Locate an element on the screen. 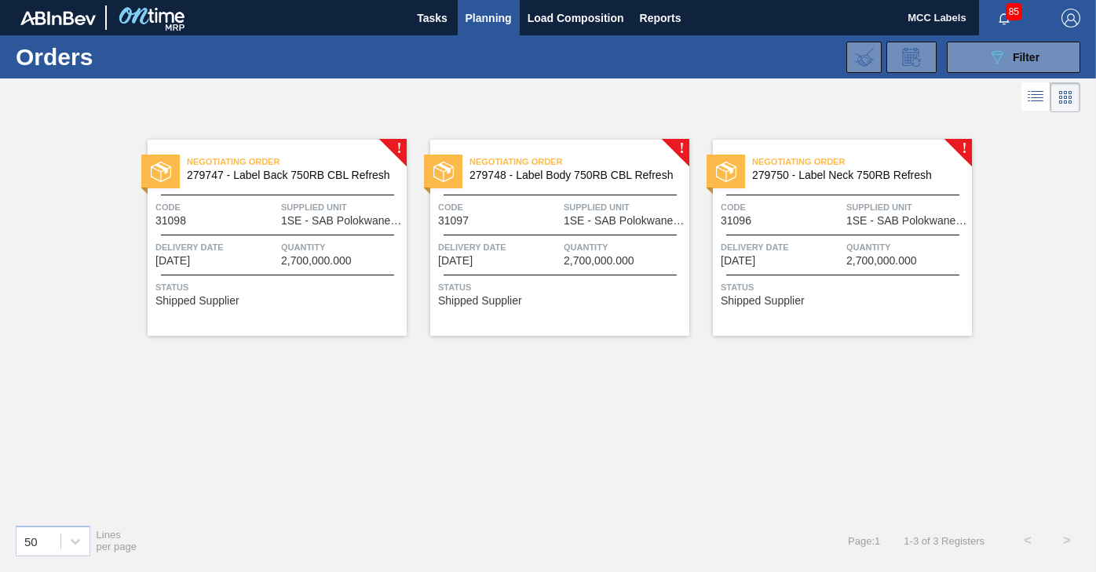 The width and height of the screenshot is (1096, 572). span: Lines per page is located at coordinates (117, 541).